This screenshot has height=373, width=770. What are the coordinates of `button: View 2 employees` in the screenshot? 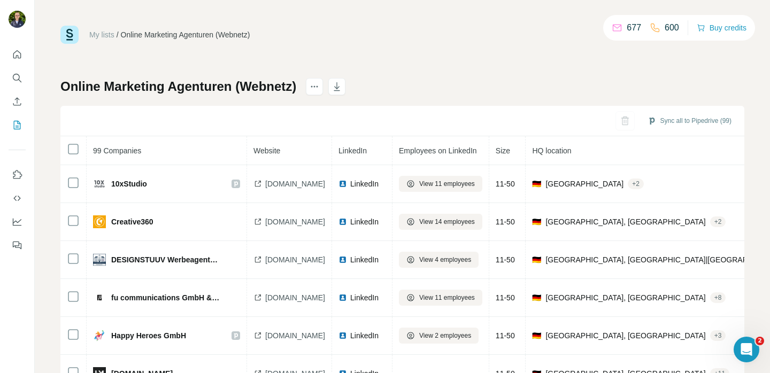 It's located at (438, 336).